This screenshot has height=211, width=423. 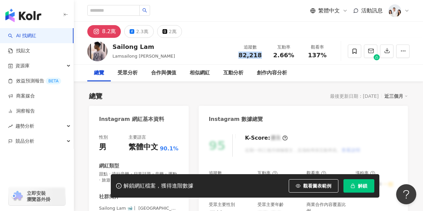 What do you see at coordinates (25, 141) in the screenshot?
I see `span: 競品分析` at bounding box center [25, 141].